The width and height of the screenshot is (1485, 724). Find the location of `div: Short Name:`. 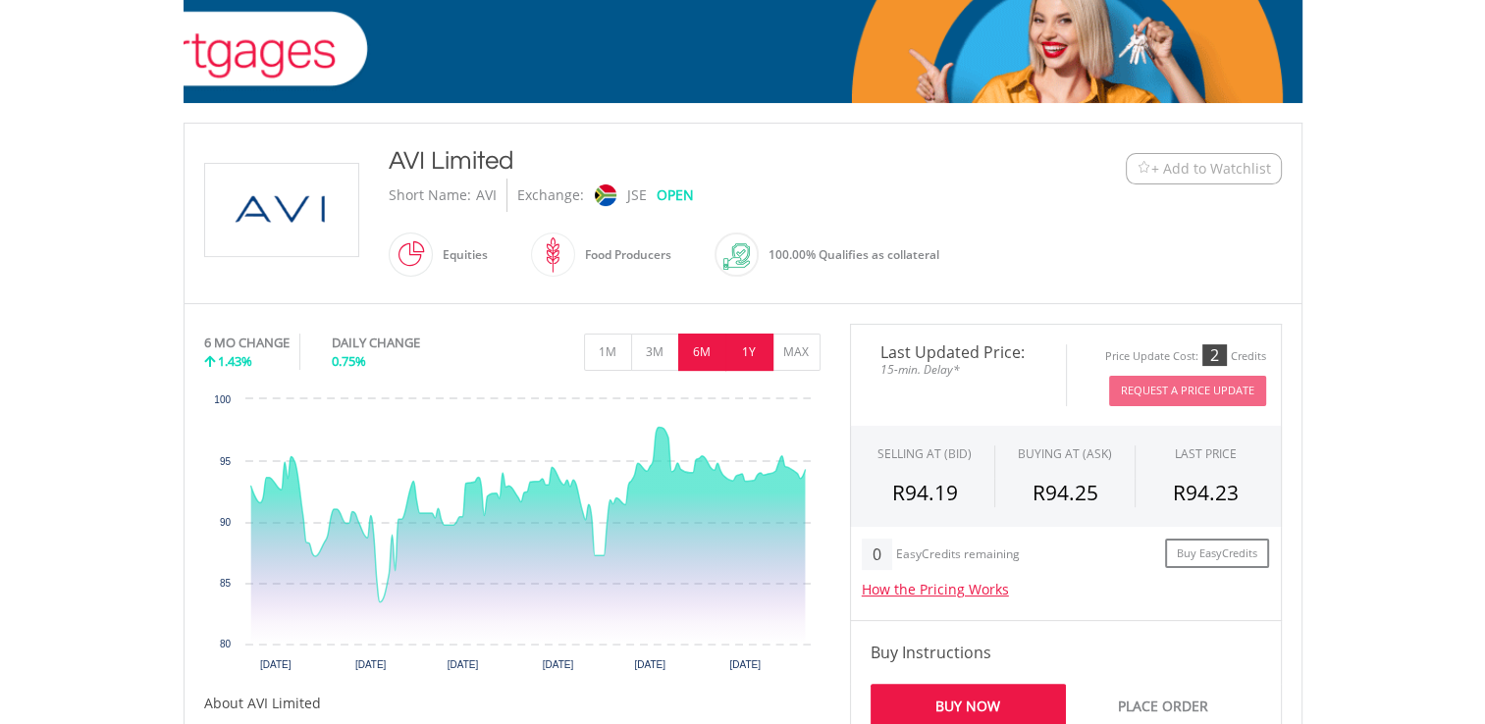

div: Short Name: is located at coordinates (430, 195).